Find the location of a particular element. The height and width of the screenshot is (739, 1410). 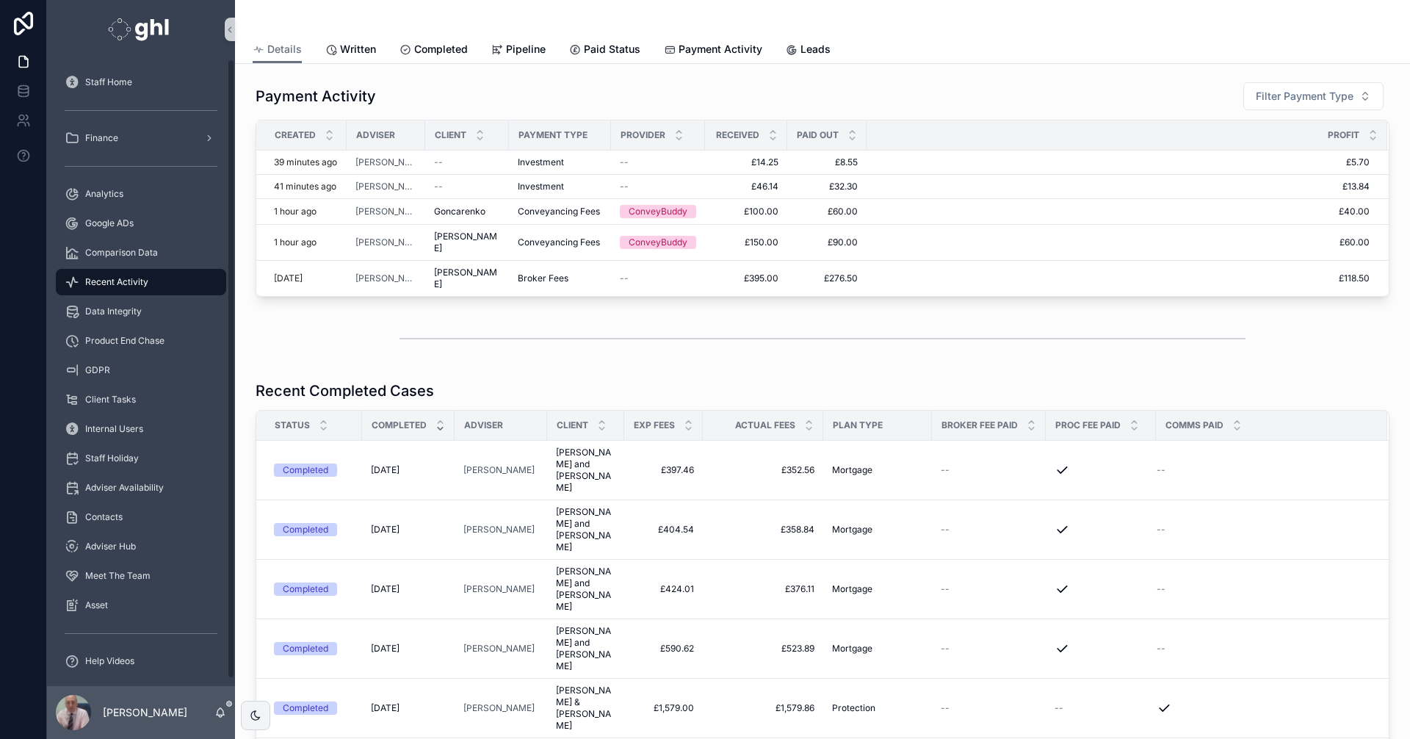

span: Finance is located at coordinates (101, 138).